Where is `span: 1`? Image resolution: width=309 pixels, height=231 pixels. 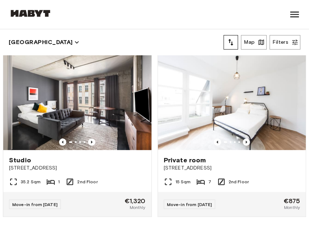
span: 1 is located at coordinates (59, 182).